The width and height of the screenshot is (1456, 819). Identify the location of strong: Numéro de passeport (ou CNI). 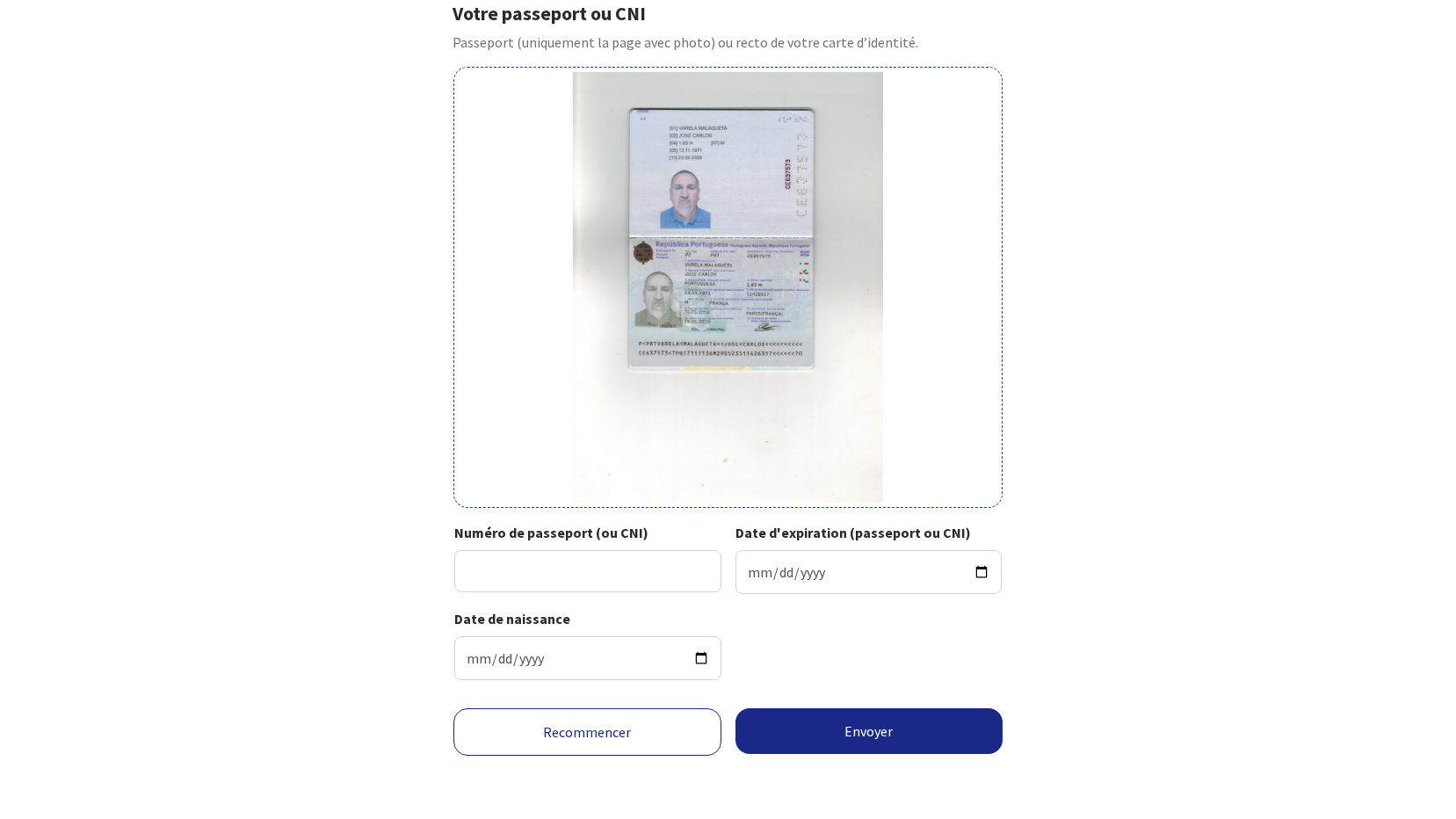
(551, 532).